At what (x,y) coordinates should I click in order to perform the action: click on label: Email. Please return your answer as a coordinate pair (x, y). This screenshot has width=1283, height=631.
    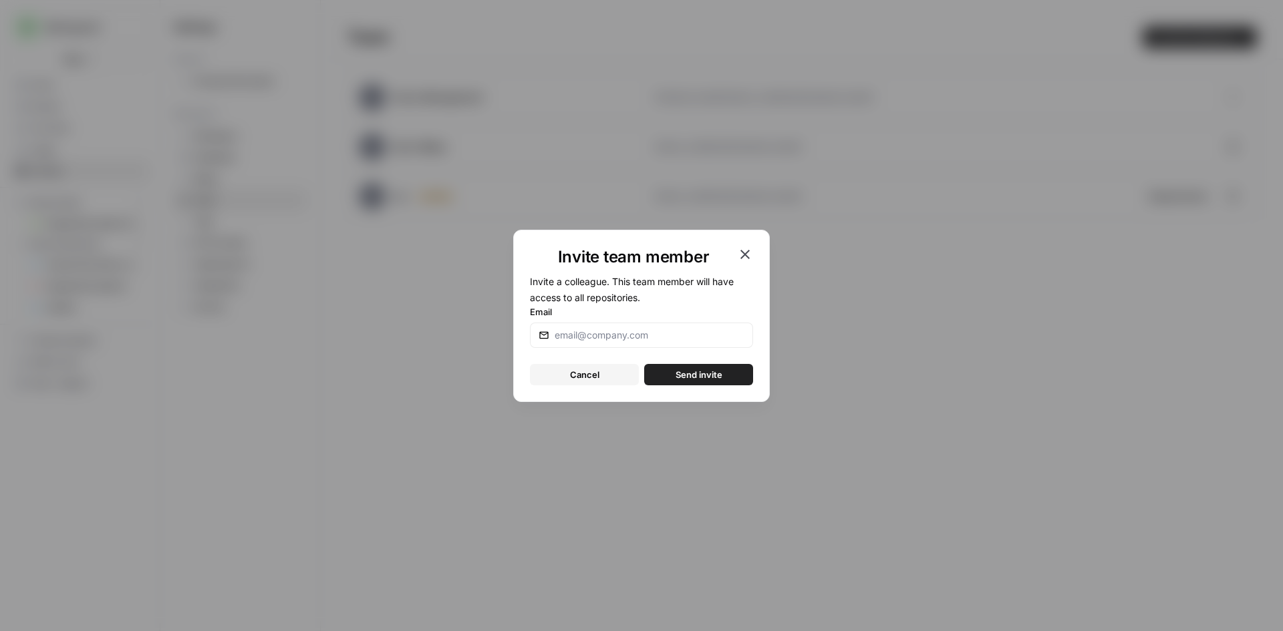
    Looking at the image, I should click on (641, 312).